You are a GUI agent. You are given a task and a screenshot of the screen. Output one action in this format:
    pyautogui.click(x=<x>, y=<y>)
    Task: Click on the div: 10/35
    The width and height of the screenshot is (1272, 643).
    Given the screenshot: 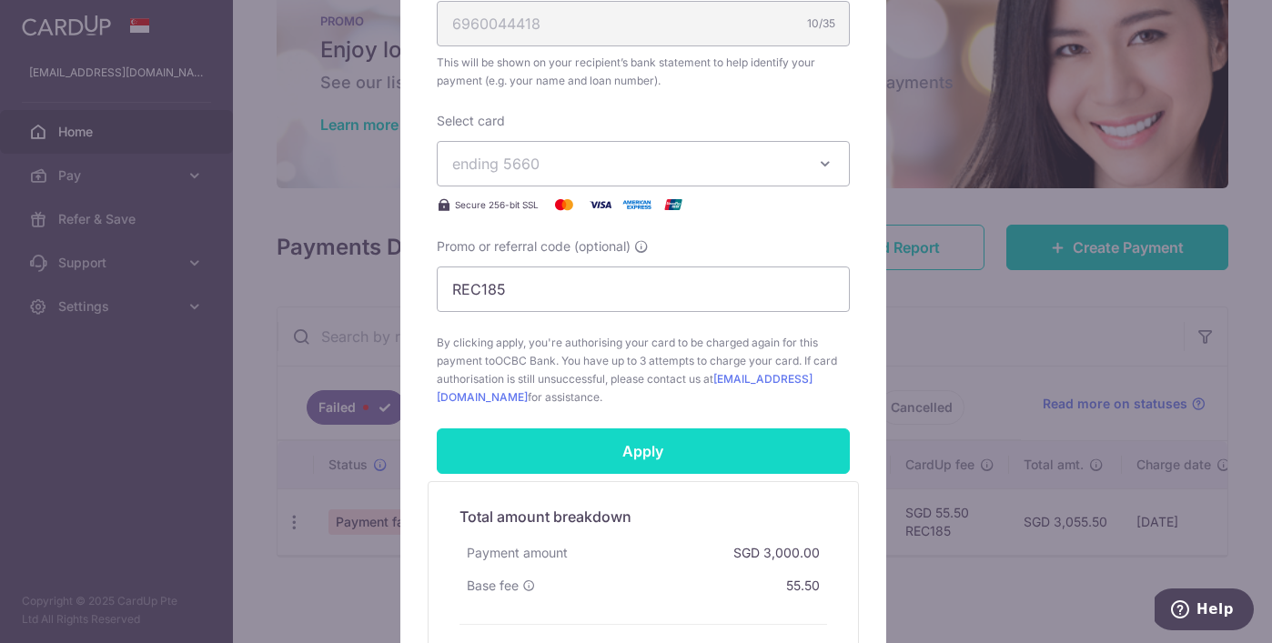 What is the action you would take?
    pyautogui.click(x=821, y=24)
    